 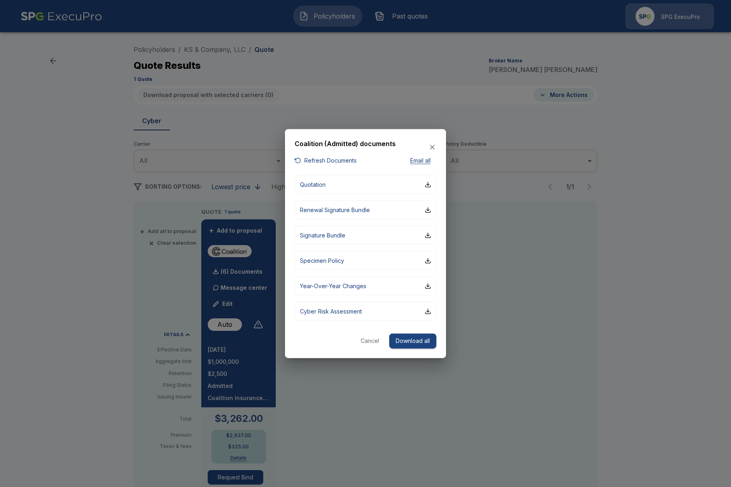 I want to click on p: Year-Over-Year Changes, so click(x=333, y=286).